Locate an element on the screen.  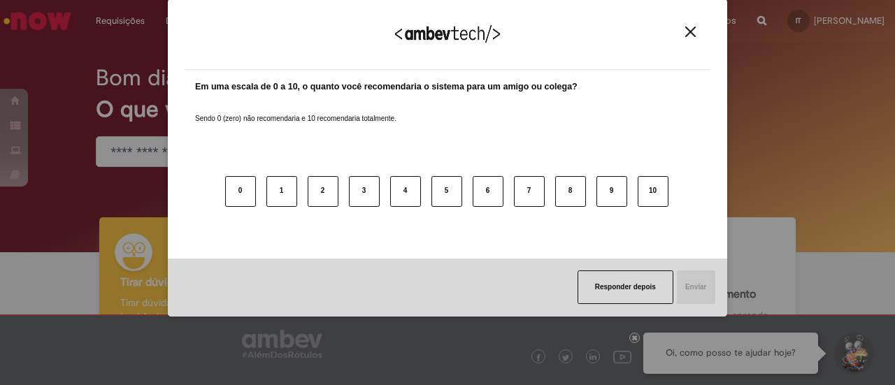
button: 0 is located at coordinates (241, 192).